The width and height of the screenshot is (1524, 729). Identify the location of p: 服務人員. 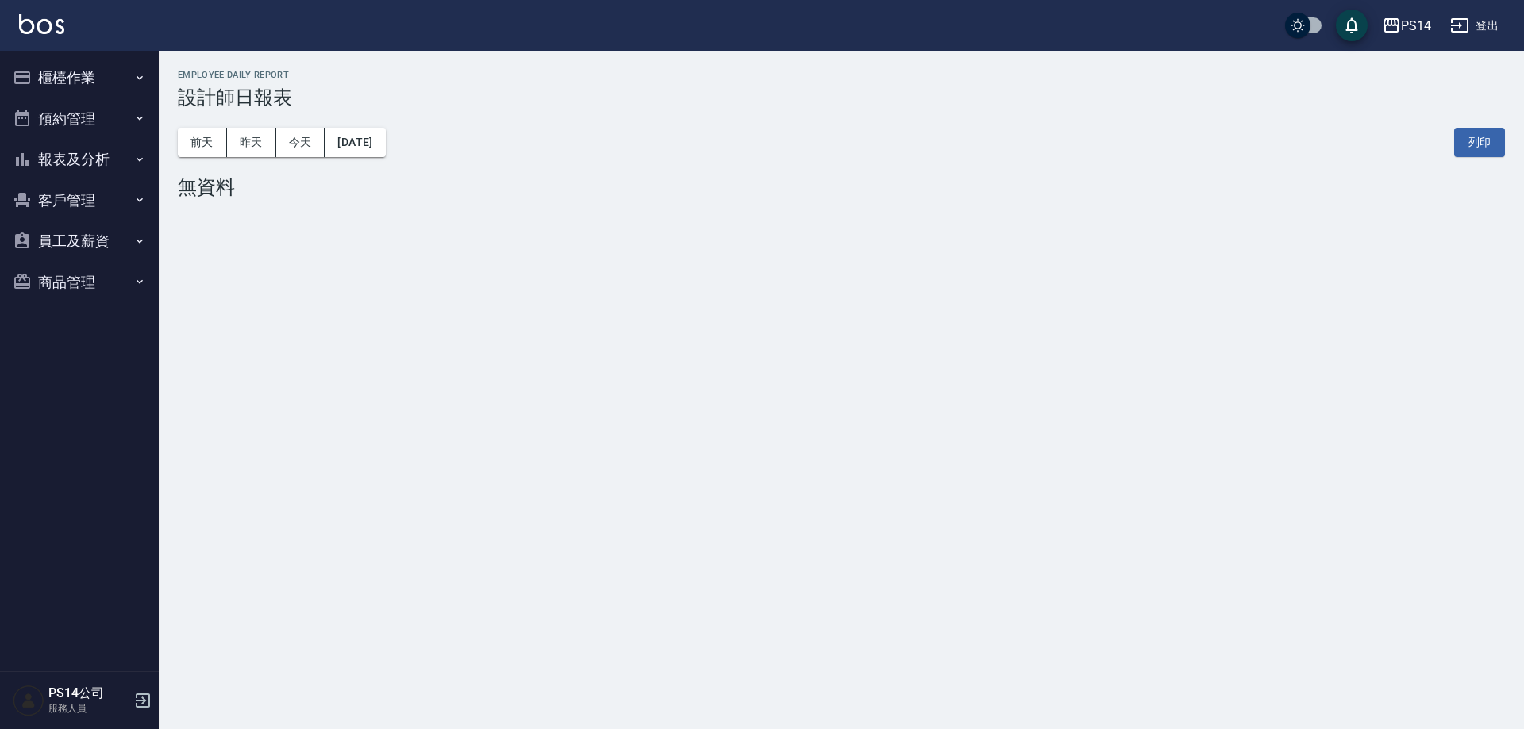
(89, 709).